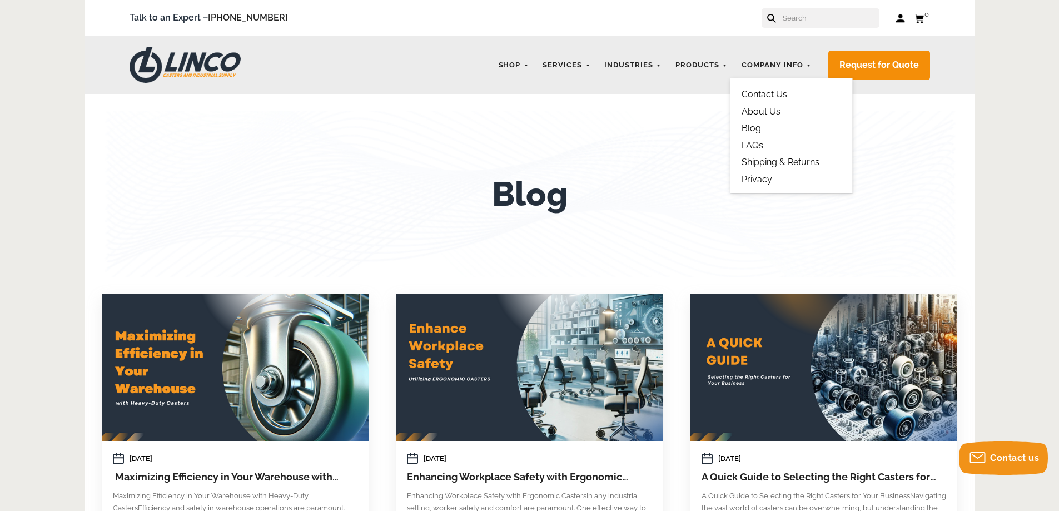 The width and height of the screenshot is (1059, 511). Describe the element at coordinates (1014, 457) in the screenshot. I see `span: Contact us` at that location.